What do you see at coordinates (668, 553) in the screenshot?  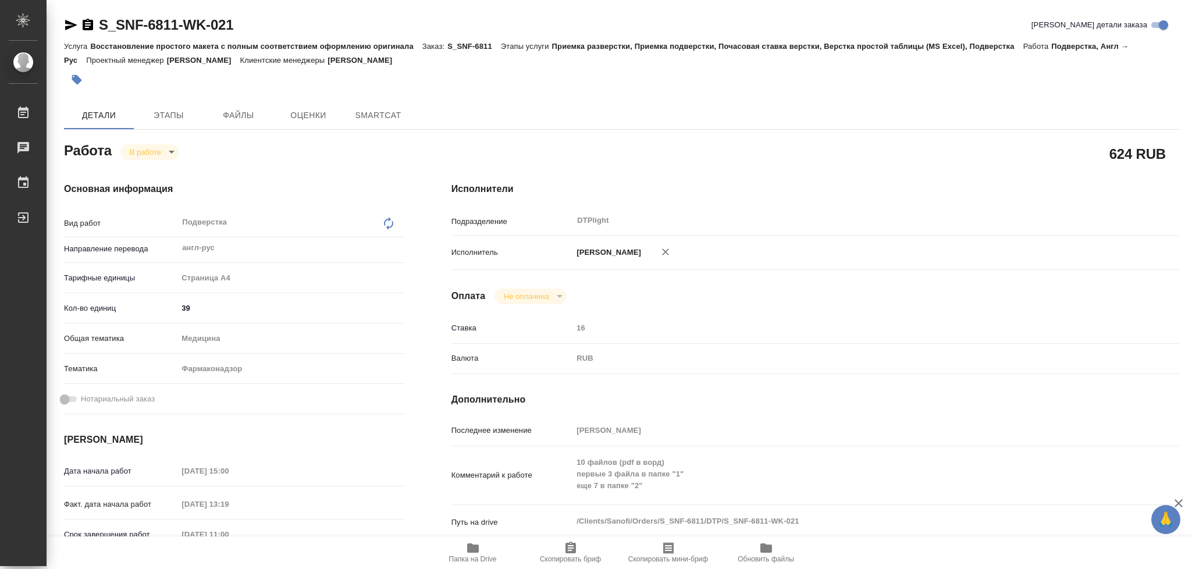 I see `button: Скопировать мини-бриф` at bounding box center [668, 553].